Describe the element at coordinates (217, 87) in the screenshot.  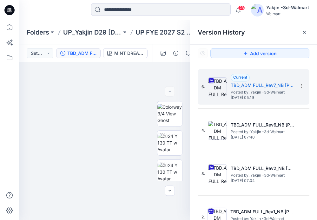
I see `img: TBD_ADM FULL_Rev7_NB CAMI BOXER SET` at that location.